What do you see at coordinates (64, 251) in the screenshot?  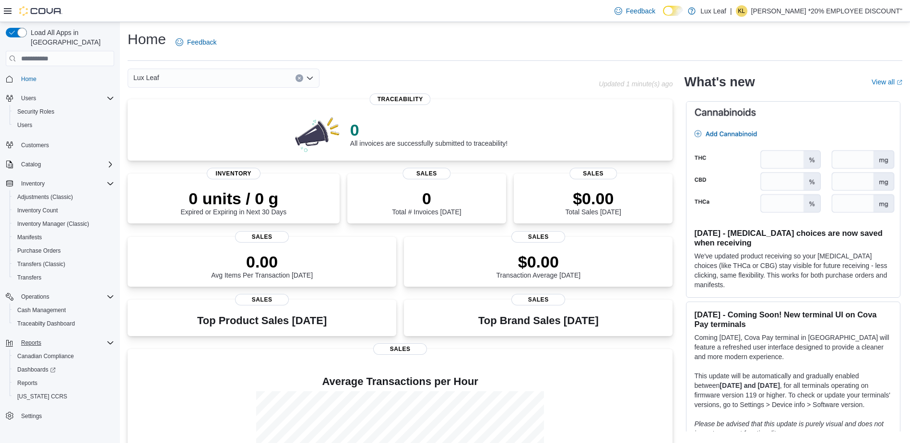 I see `button: Purchase Orders` at bounding box center [64, 251].